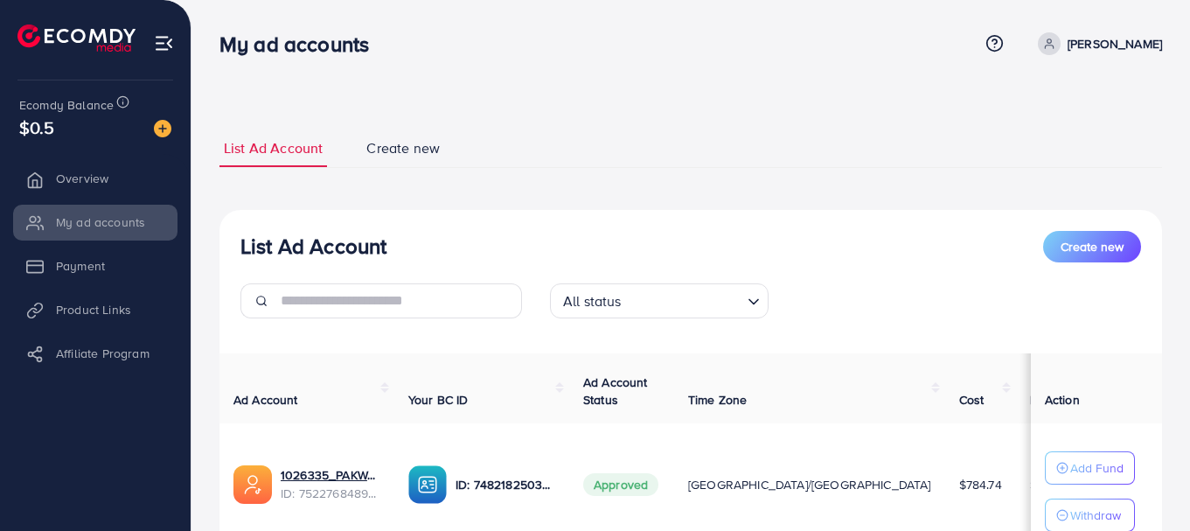 The width and height of the screenshot is (1190, 531). What do you see at coordinates (76, 38) in the screenshot?
I see `img: logo` at bounding box center [76, 38].